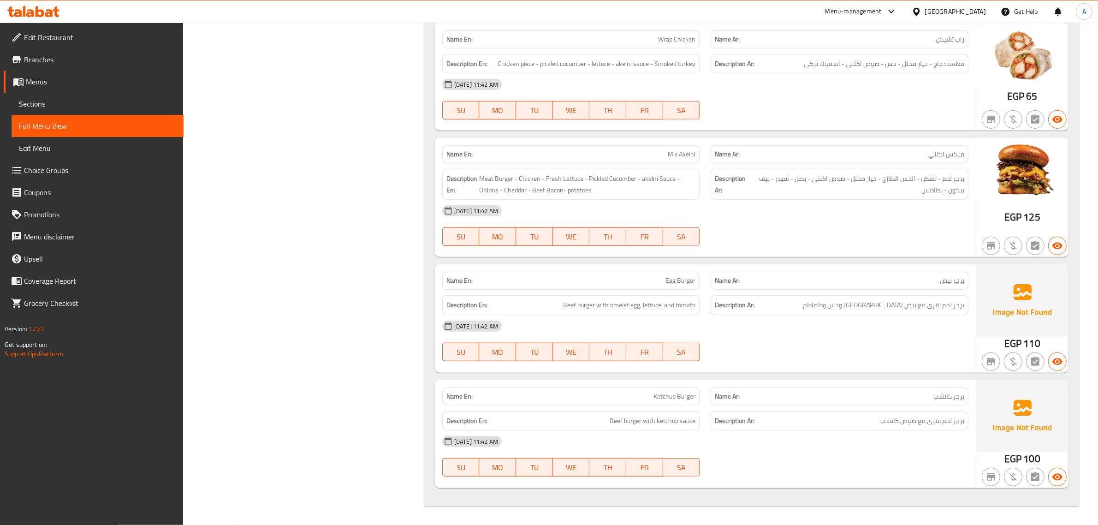 This screenshot has width=1098, height=525. Describe the element at coordinates (97, 104) in the screenshot. I see `a: Sections` at that location.